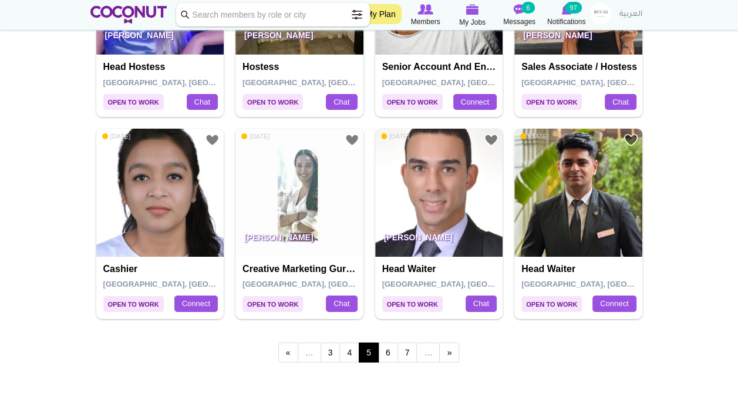 This screenshot has height=396, width=738. I want to click on img: Browse Members, so click(425, 9).